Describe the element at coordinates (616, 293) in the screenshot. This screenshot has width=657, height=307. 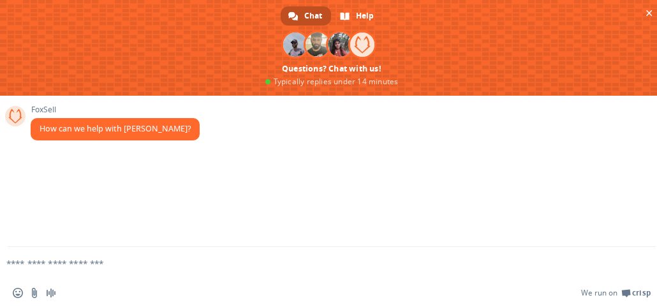
I see `a: We run onCrisp` at that location.